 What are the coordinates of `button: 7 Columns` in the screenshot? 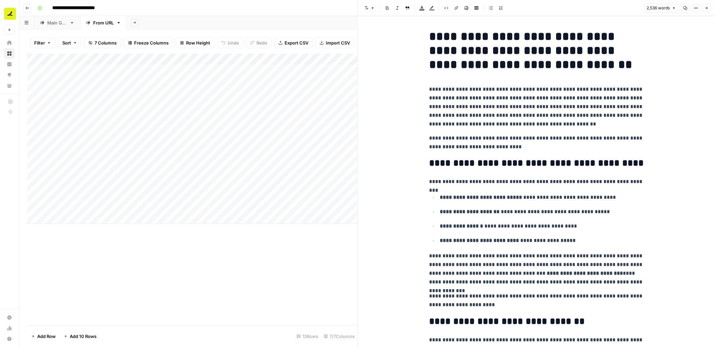 It's located at (103, 43).